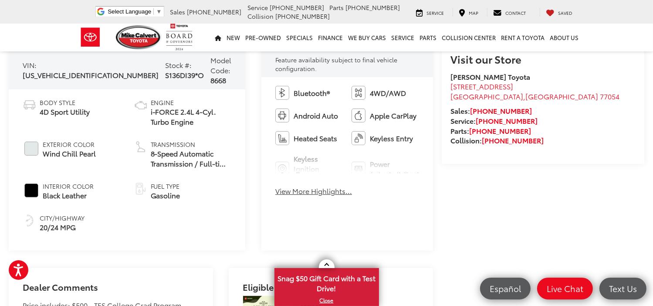 The width and height of the screenshot is (653, 306). What do you see at coordinates (218, 37) in the screenshot?
I see `a: Home` at bounding box center [218, 37].